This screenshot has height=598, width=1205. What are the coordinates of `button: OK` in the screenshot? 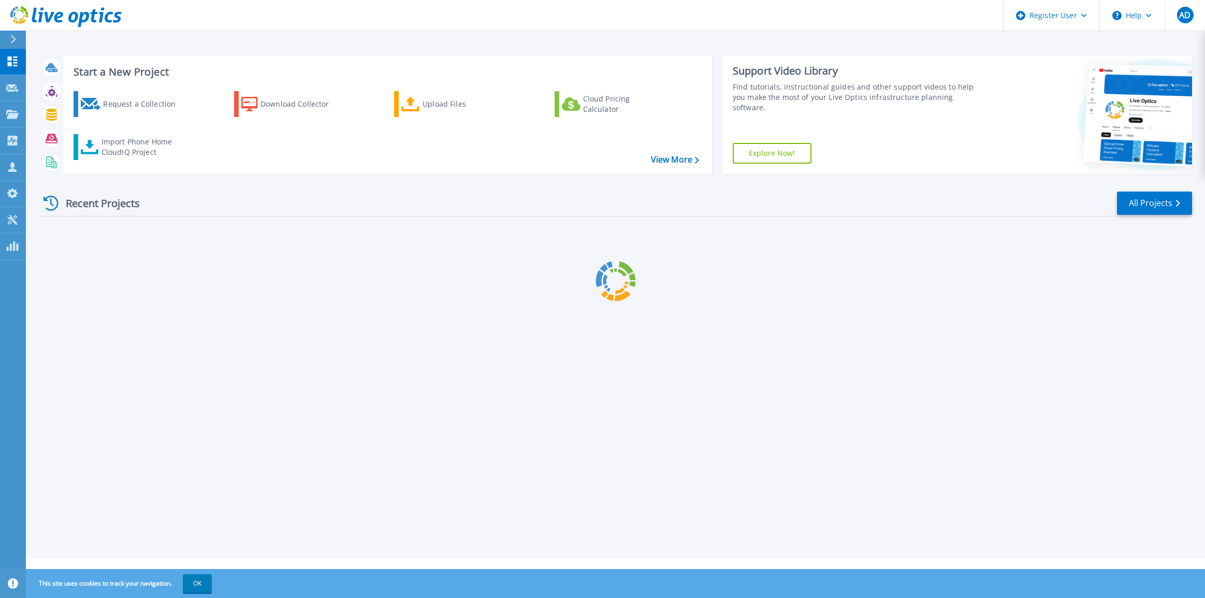 It's located at (197, 584).